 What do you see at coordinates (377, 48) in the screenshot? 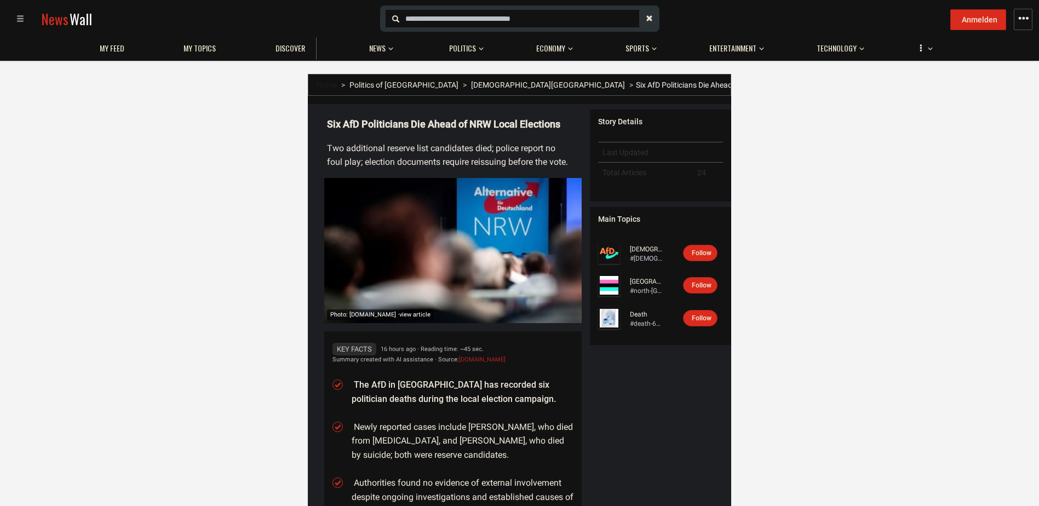
I see `a: News` at bounding box center [377, 48].